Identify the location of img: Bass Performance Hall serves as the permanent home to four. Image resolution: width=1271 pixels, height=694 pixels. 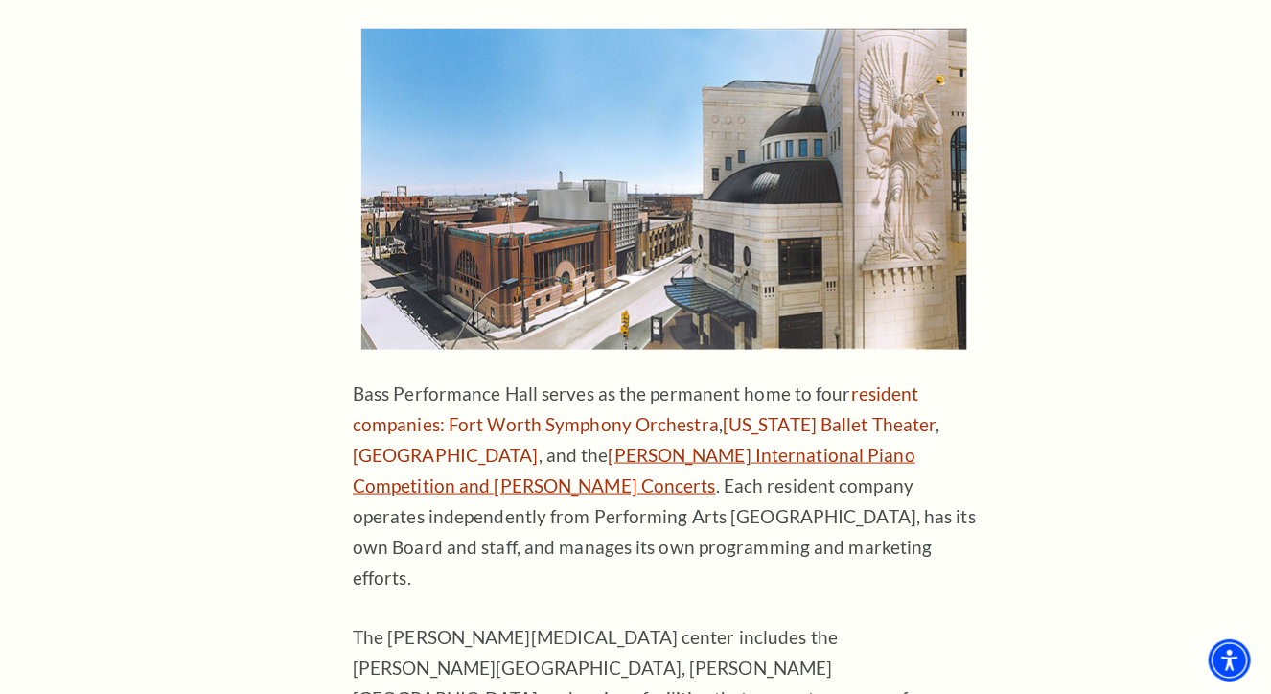
(665, 190).